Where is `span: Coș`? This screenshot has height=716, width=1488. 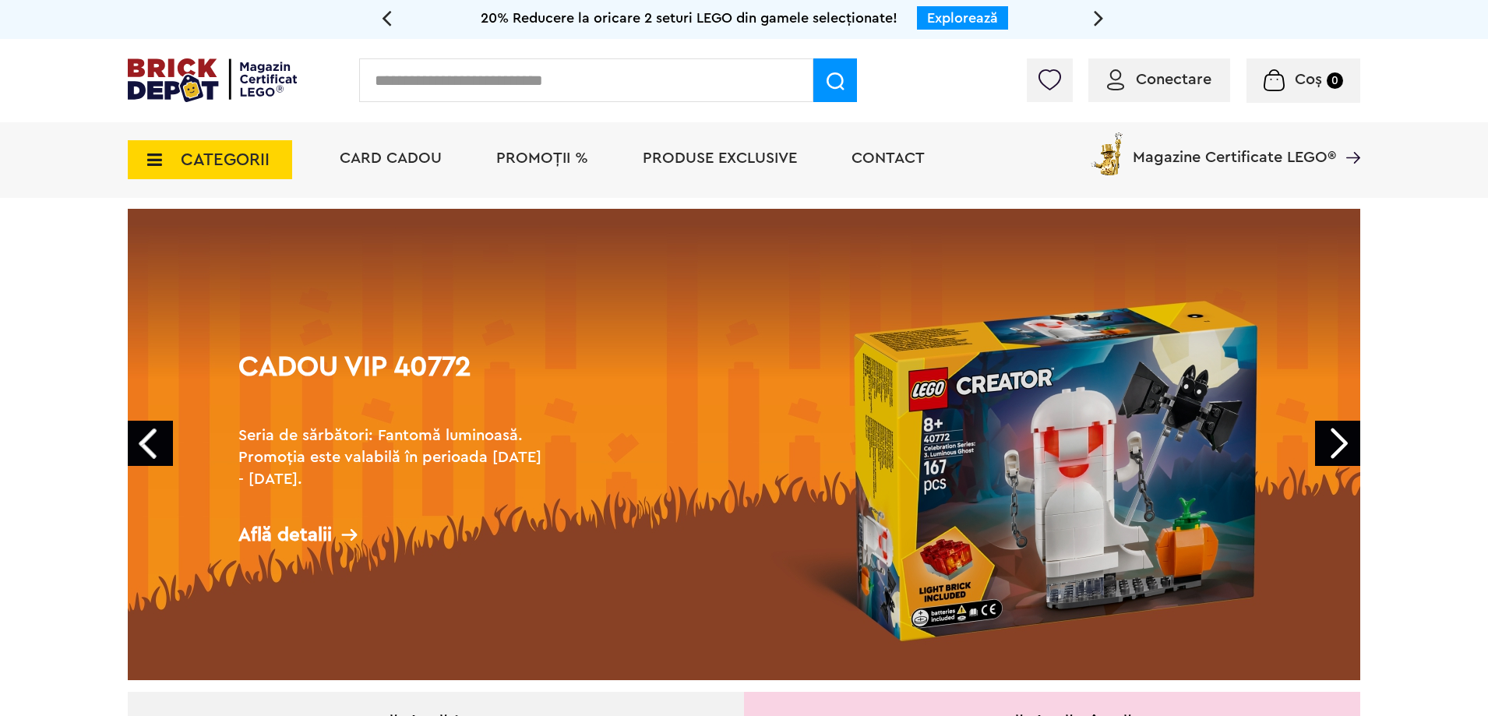
span: Coș is located at coordinates (1308, 79).